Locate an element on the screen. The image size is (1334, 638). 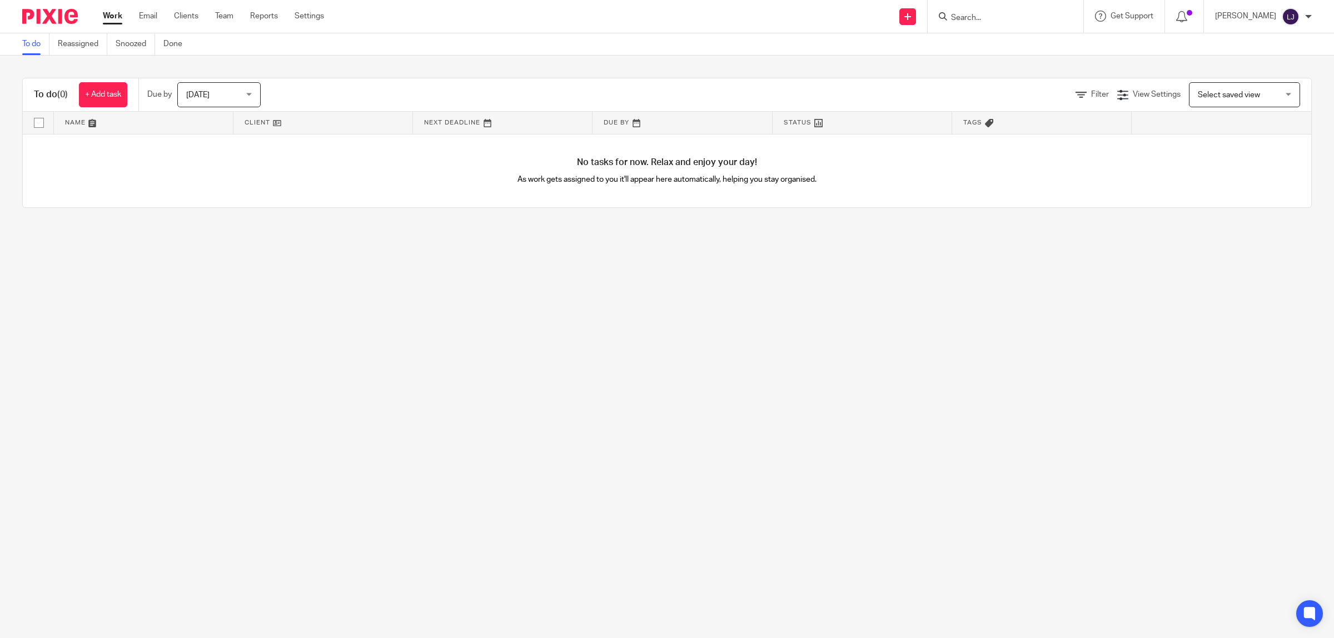
img: Pixie is located at coordinates (50, 16).